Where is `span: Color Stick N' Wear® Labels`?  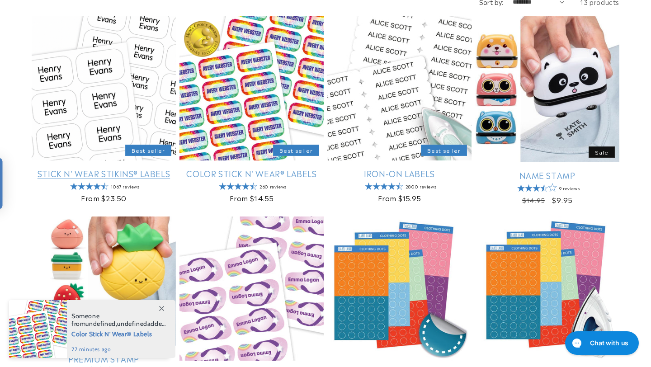
span: Color Stick N' Wear® Labels is located at coordinates (118, 333).